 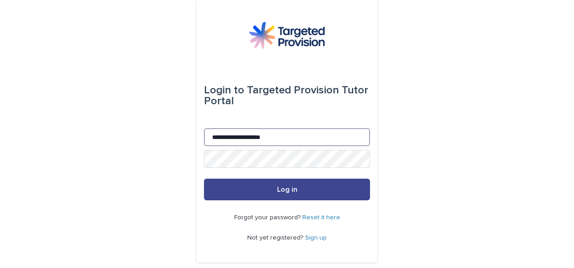 What do you see at coordinates (321, 217) in the screenshot?
I see `a: Reset it here` at bounding box center [321, 217].